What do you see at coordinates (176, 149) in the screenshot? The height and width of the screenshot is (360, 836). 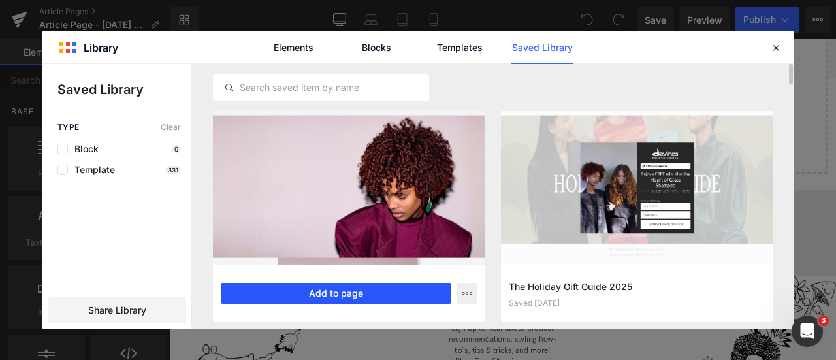 I see `p: 0` at bounding box center [176, 149].